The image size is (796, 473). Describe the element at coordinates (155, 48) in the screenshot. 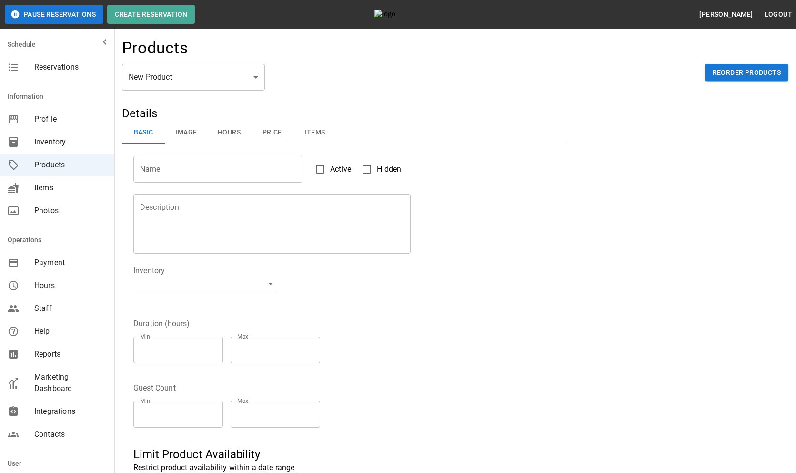

I see `h4: Products` at that location.